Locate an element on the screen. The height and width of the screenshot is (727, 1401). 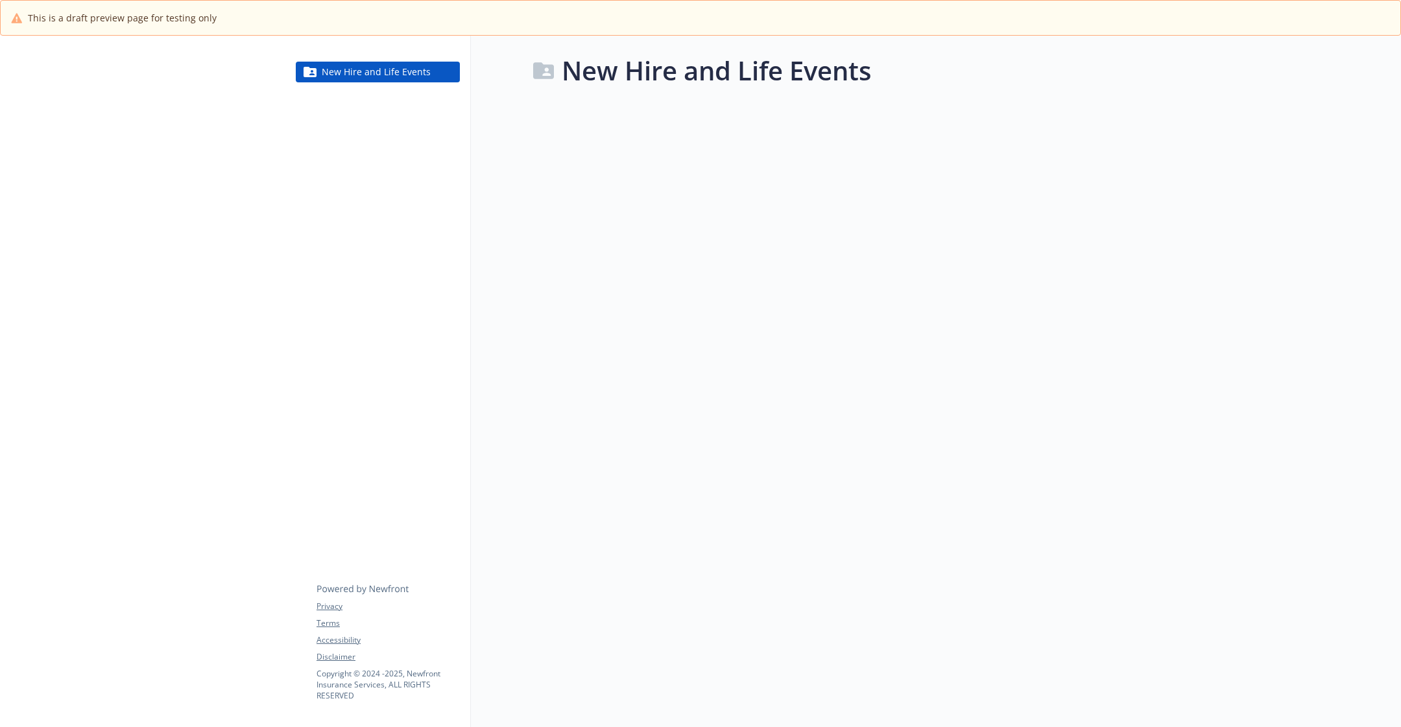
span: This is a draft preview page for testing only is located at coordinates (122, 18).